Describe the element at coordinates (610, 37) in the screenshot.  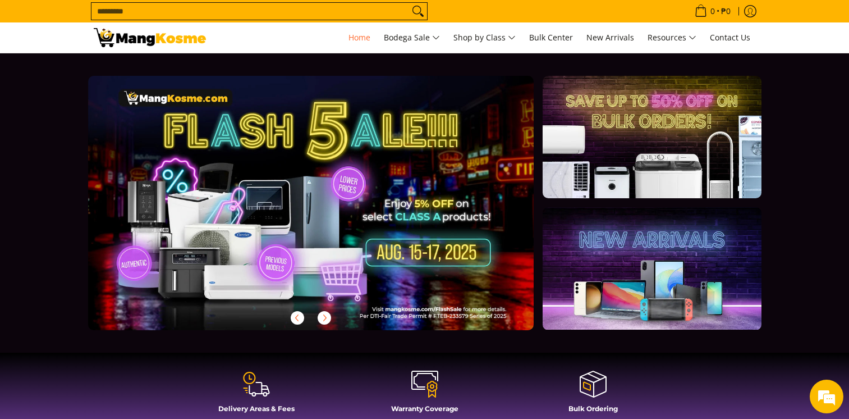
I see `span: New Arrivals` at that location.